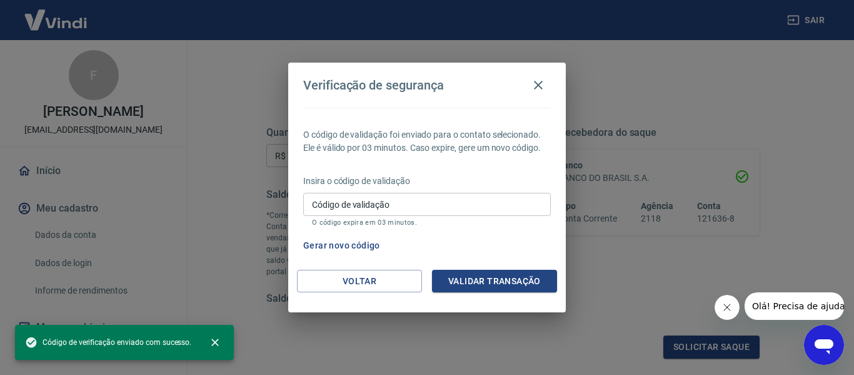 This screenshot has width=854, height=375. I want to click on p: O código expira em 03 minutos., so click(427, 222).